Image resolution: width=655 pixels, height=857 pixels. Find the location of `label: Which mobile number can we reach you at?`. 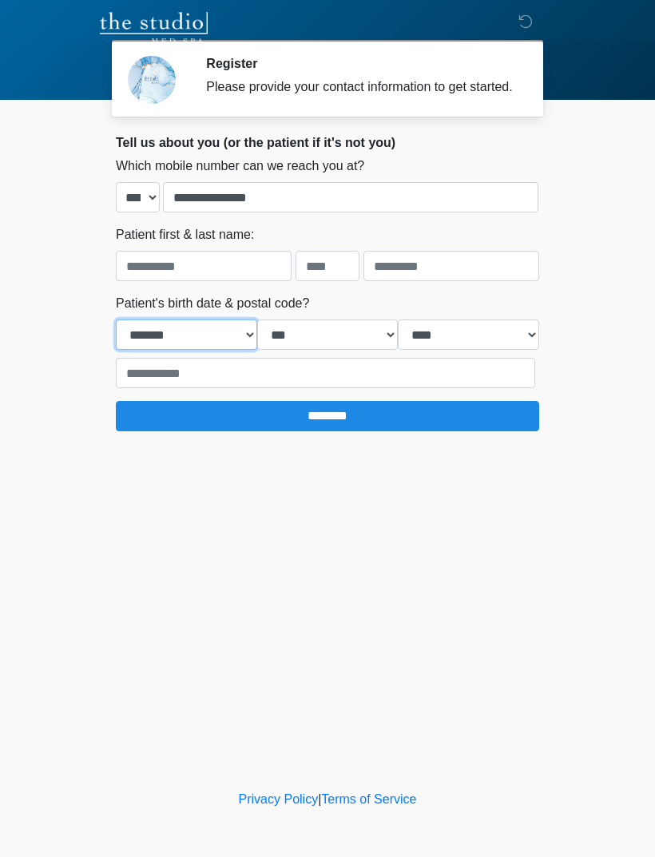

label: Which mobile number can we reach you at? is located at coordinates (240, 166).